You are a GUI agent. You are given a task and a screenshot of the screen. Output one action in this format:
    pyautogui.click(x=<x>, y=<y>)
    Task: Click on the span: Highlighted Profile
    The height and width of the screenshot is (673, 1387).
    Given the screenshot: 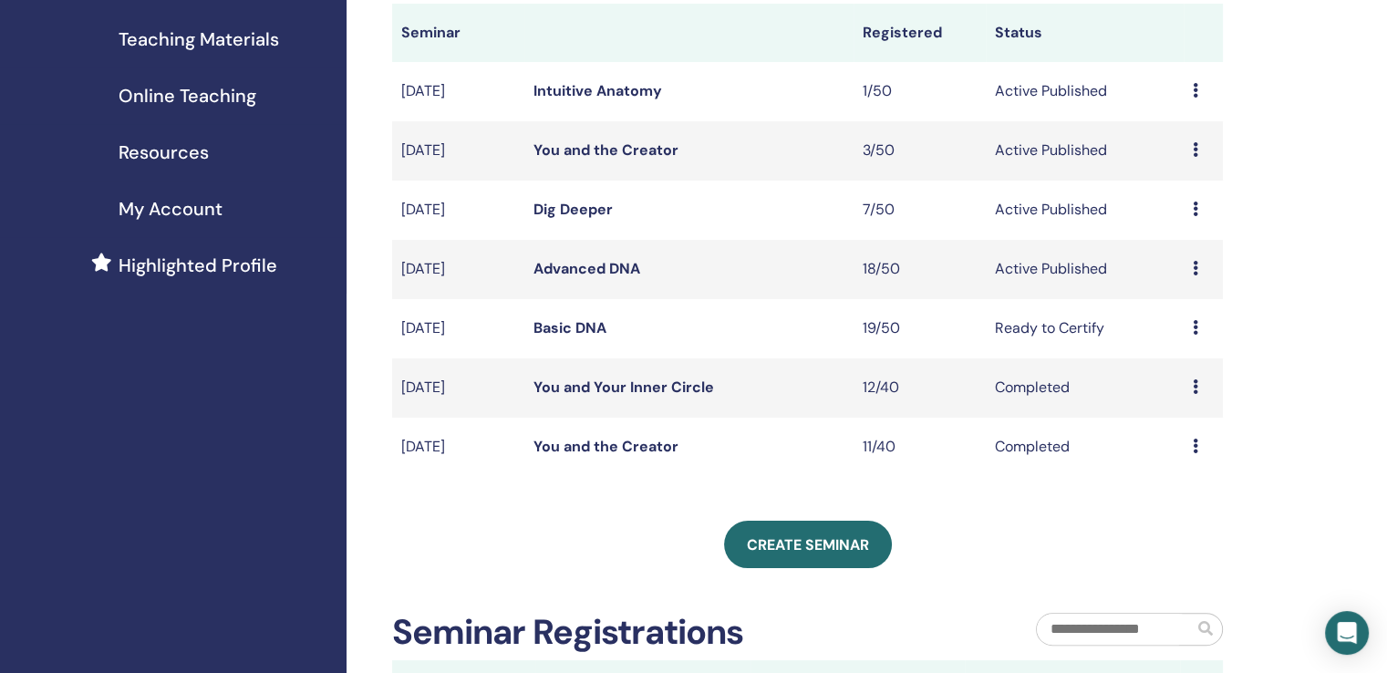 What is the action you would take?
    pyautogui.click(x=198, y=265)
    